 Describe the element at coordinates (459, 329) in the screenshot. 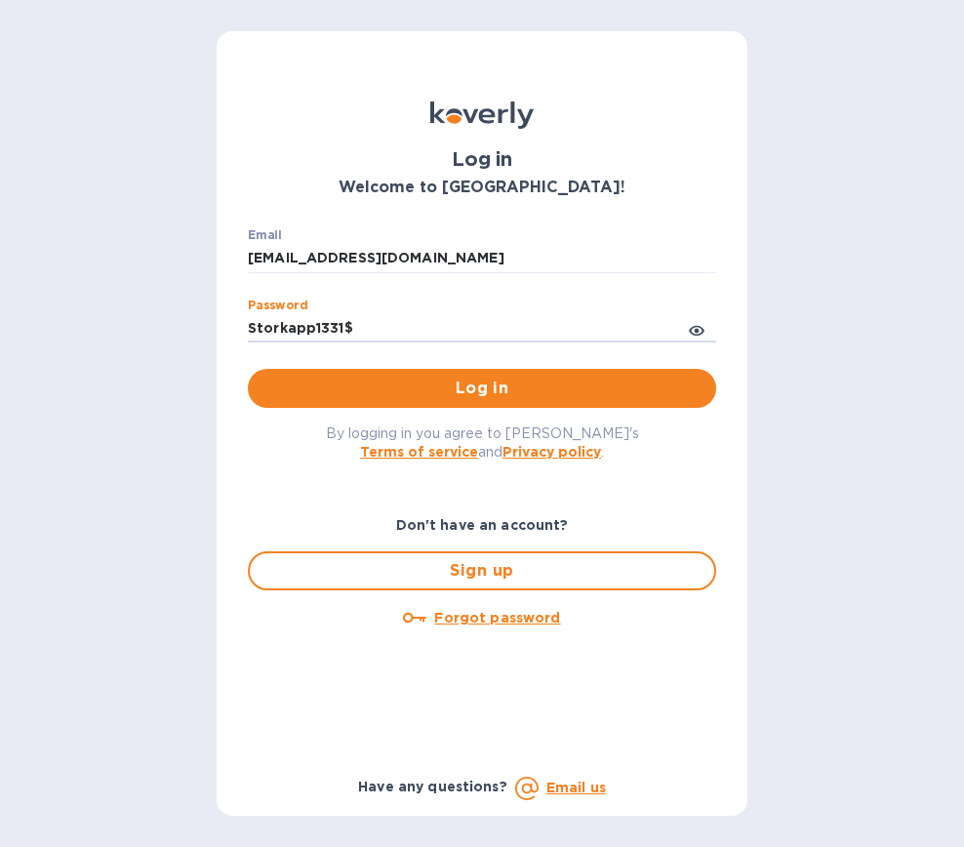

I see `input: Enter password` at that location.